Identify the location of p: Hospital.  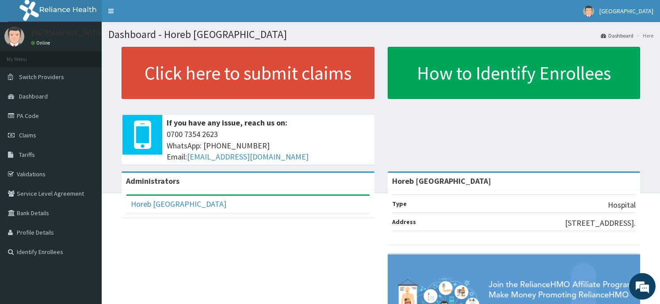
(621, 205).